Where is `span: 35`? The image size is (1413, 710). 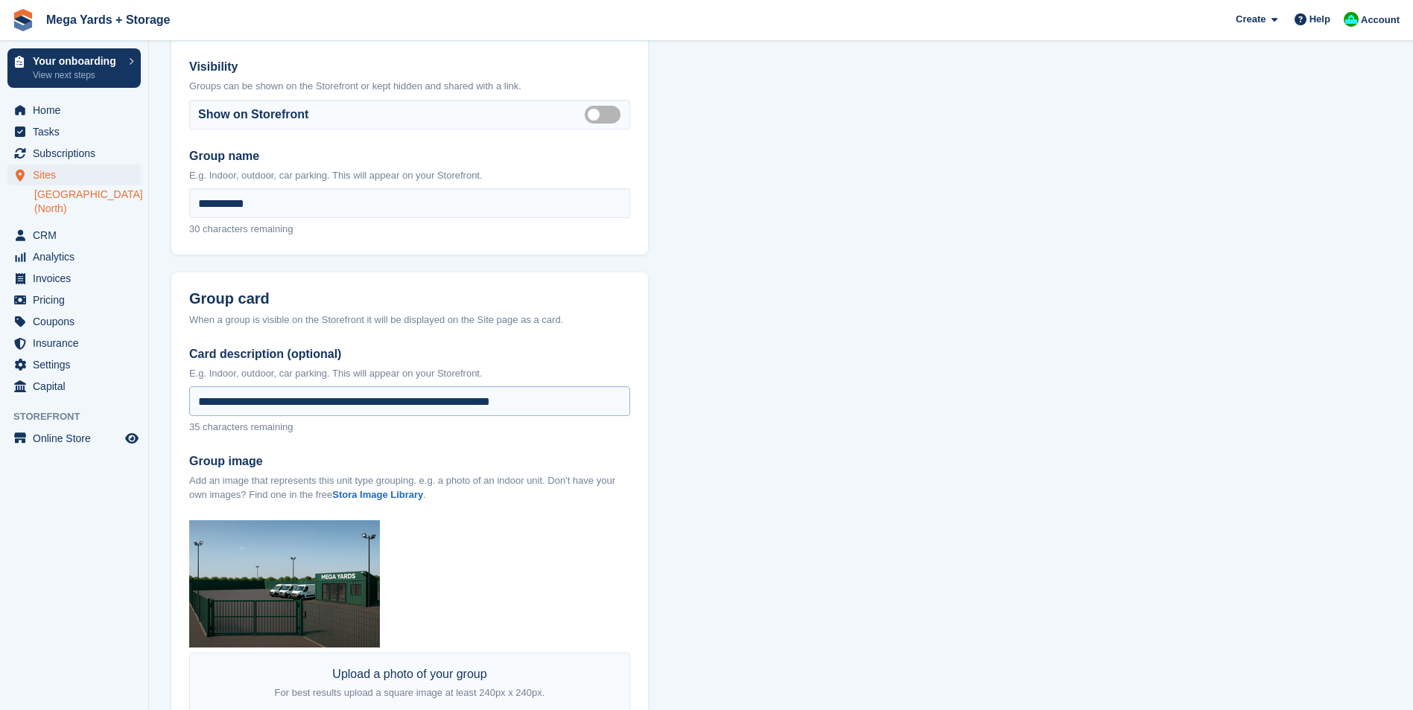 span: 35 is located at coordinates (194, 427).